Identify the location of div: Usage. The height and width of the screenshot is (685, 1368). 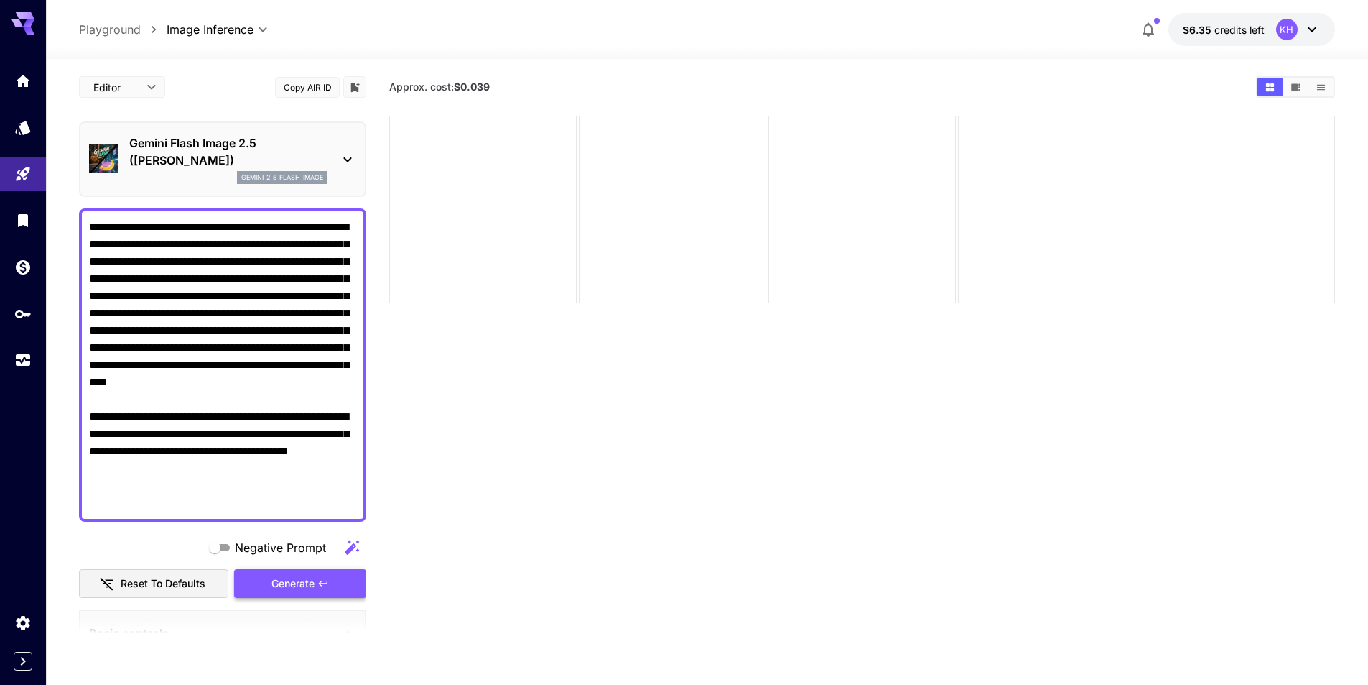
(23, 360).